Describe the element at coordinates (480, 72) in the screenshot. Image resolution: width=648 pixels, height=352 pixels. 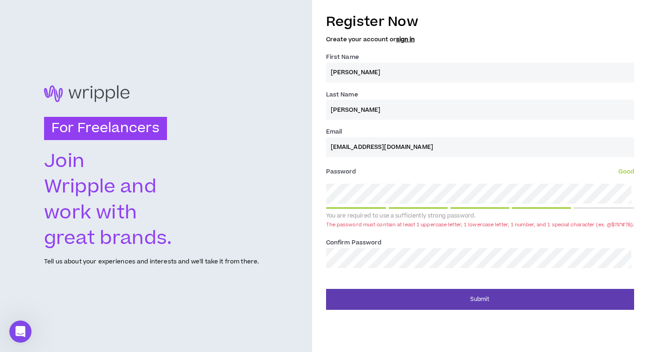
I see `input: First name` at that location.